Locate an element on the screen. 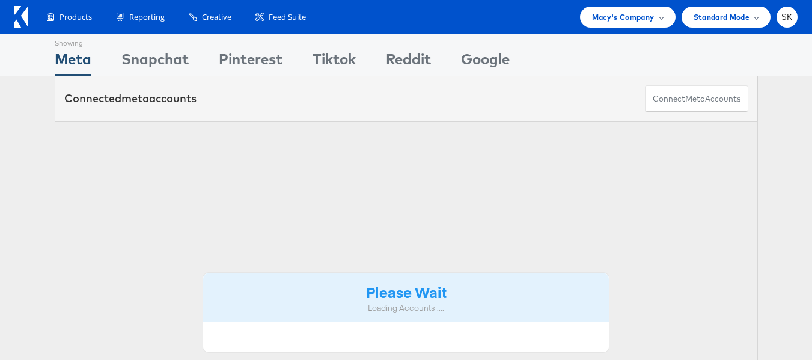  div: Connected accounts is located at coordinates (130, 99).